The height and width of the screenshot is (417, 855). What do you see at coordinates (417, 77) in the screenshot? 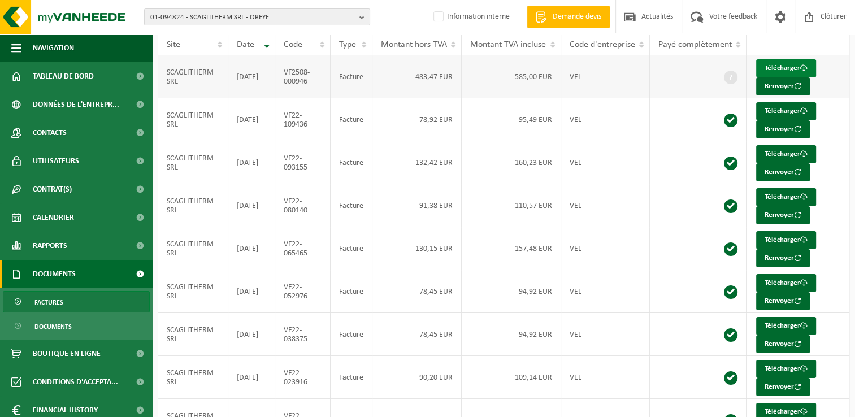
I see `td: 483,47 EUR` at bounding box center [417, 77].